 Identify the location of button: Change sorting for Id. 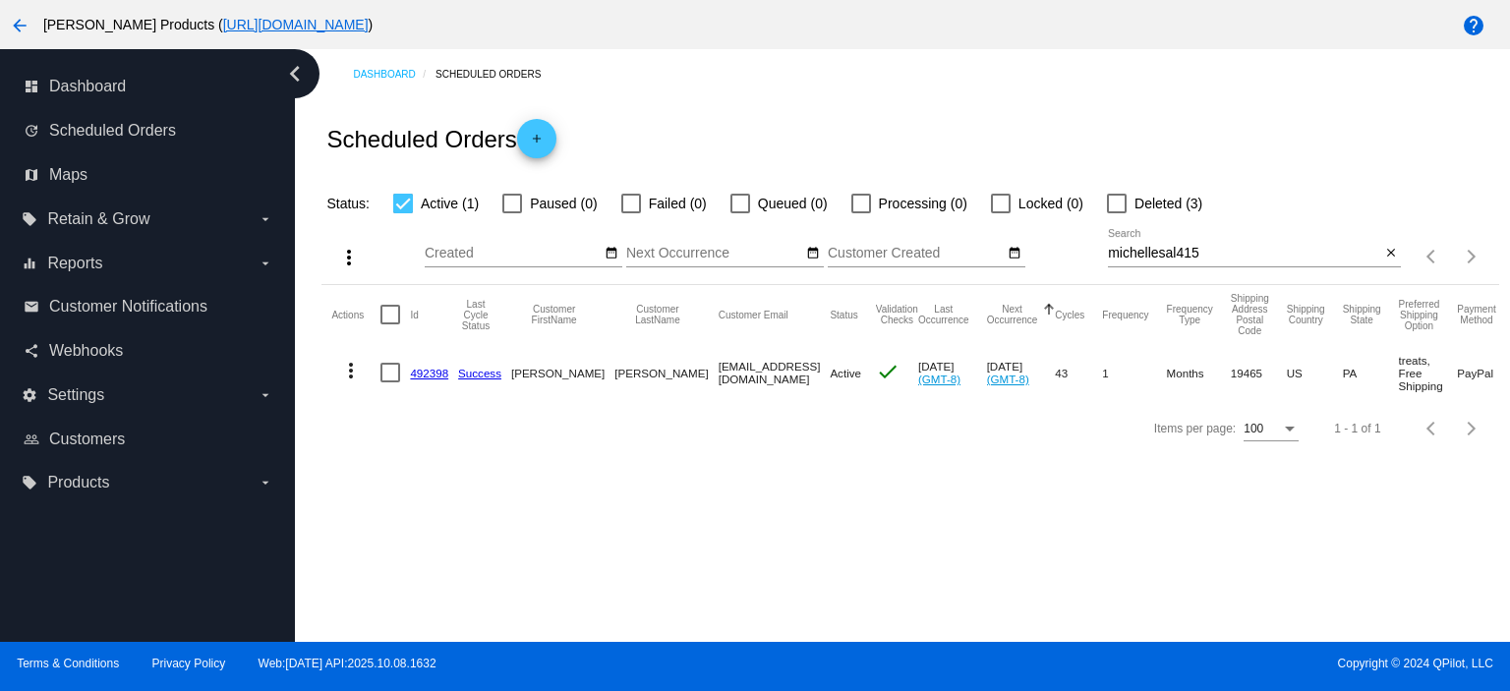
(414, 314).